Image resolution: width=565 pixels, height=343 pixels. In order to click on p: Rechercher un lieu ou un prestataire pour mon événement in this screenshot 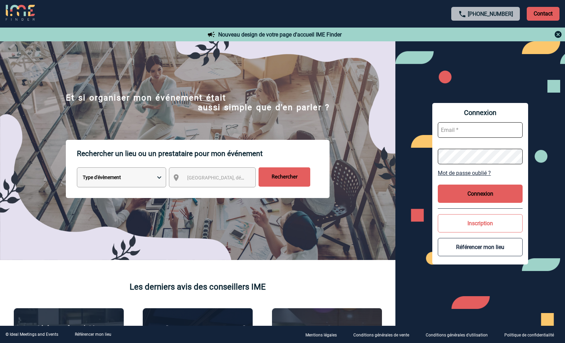, I will do `click(203, 154)`.